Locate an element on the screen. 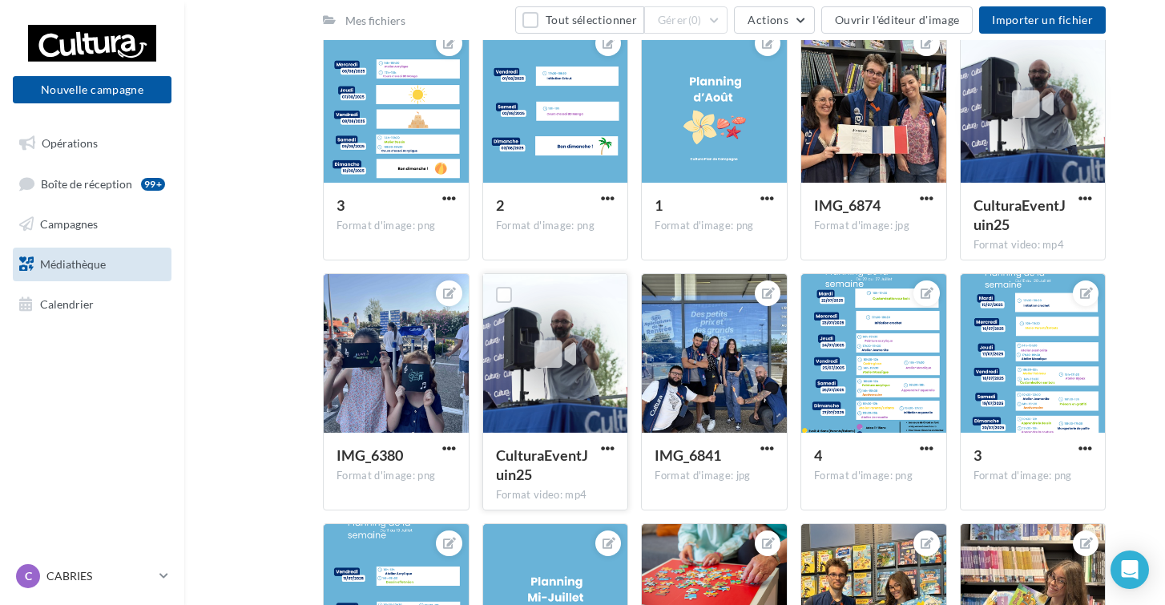  a: Opérations is located at coordinates (92, 143).